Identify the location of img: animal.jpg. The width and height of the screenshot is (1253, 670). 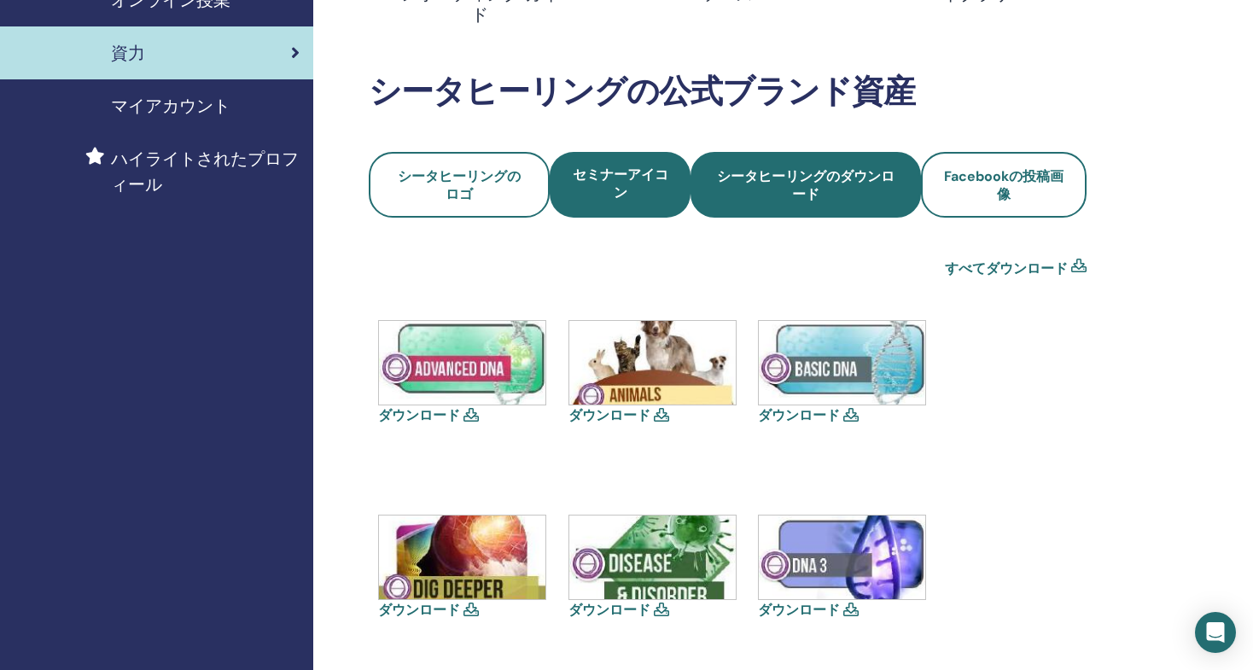
(652, 363).